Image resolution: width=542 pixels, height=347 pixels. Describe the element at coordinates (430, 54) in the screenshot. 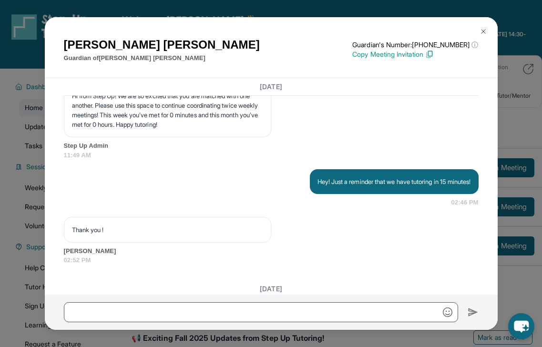

I see `img: Copy Icon` at that location.